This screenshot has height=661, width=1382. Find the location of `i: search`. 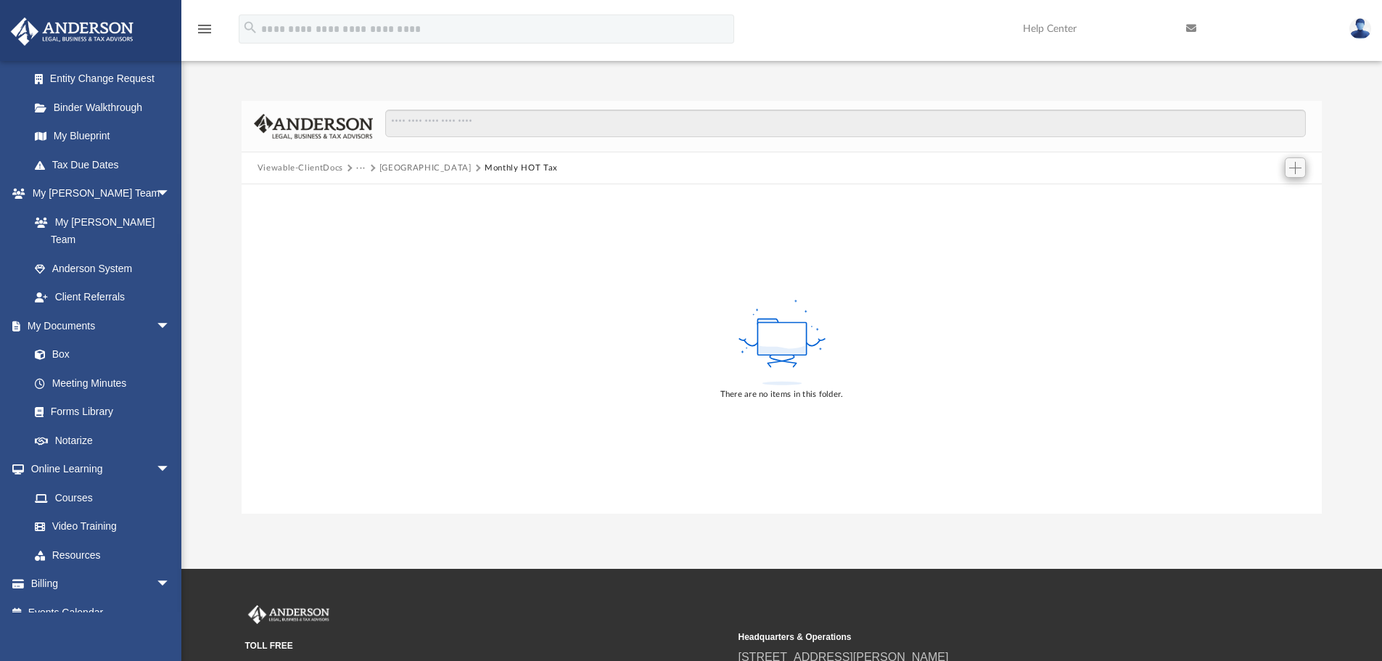

i: search is located at coordinates (250, 28).